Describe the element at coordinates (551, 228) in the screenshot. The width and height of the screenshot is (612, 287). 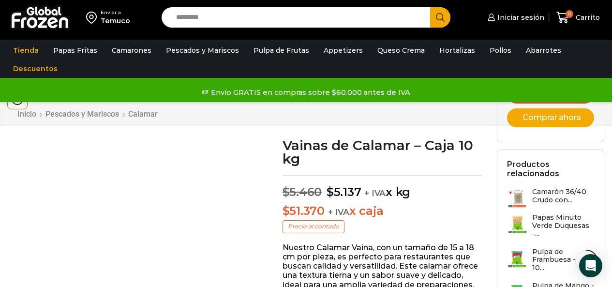
I see `a: Papas Minuto Verde Duquesas -...` at that location.